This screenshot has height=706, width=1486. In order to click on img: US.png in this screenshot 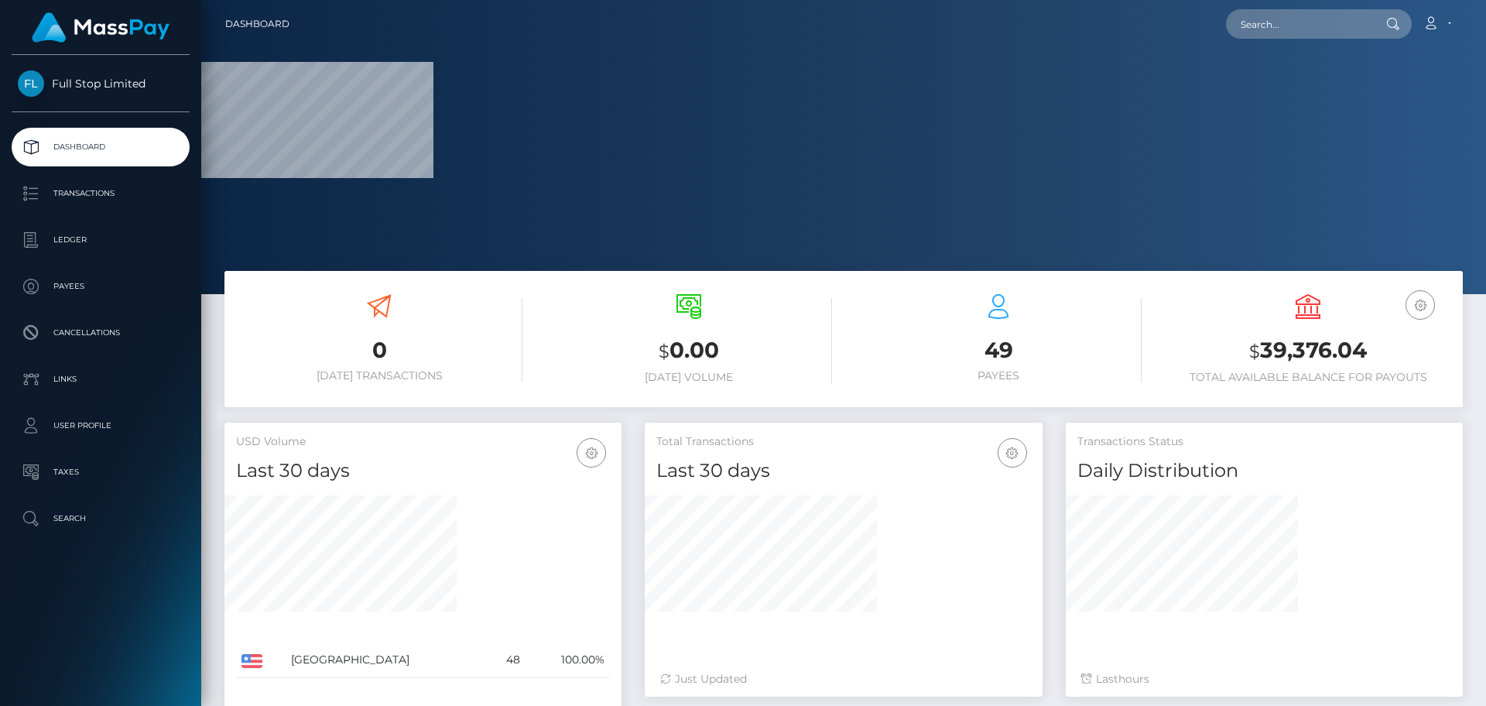, I will do `click(252, 661)`.